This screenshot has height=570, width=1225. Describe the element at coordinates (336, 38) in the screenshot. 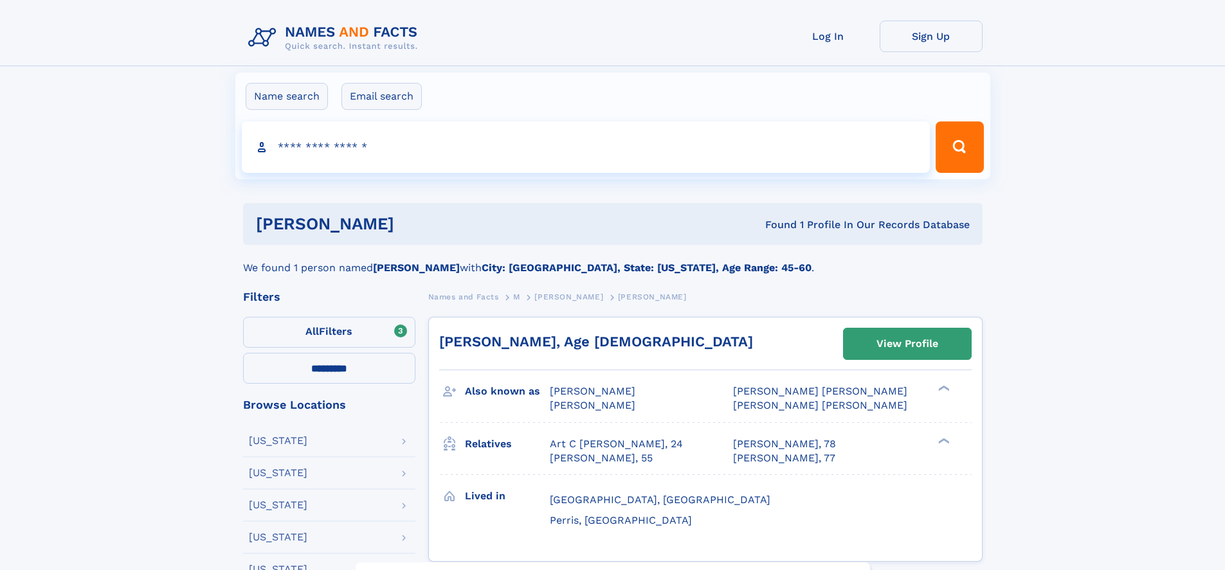

I see `img: Logo Names and Facts` at that location.